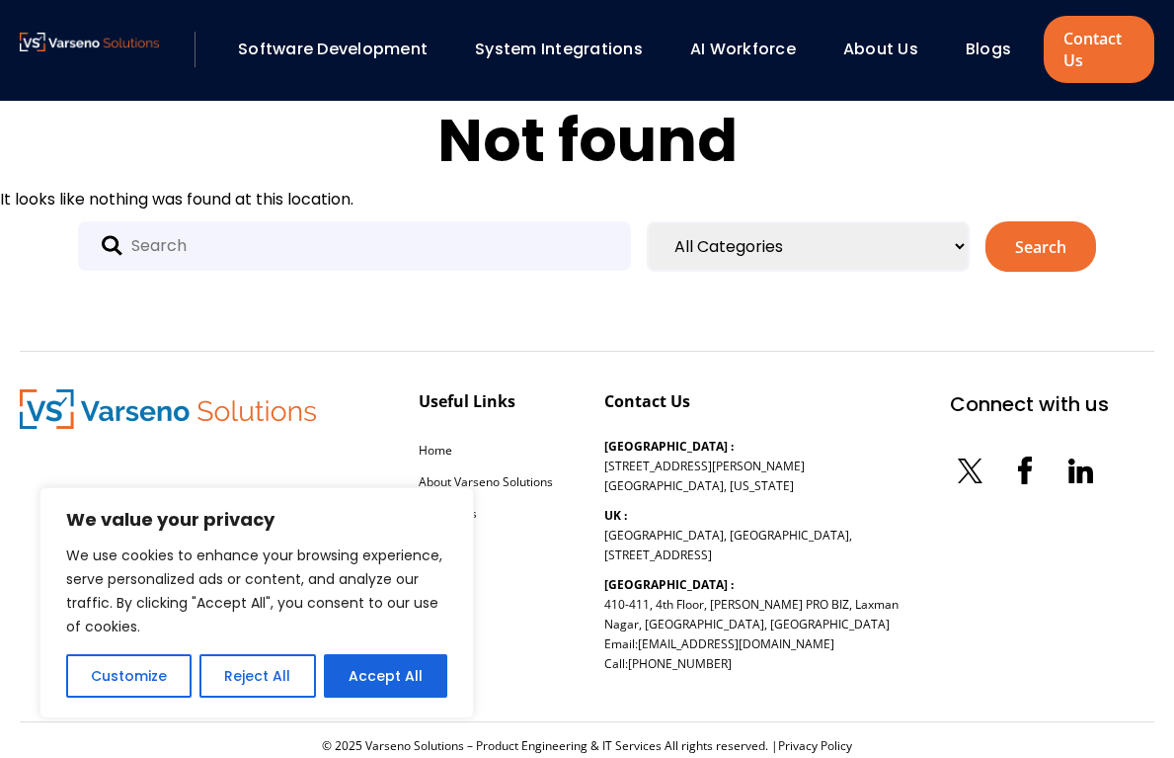  What do you see at coordinates (752, 49) in the screenshot?
I see `div: AI Workforce` at bounding box center [752, 49].